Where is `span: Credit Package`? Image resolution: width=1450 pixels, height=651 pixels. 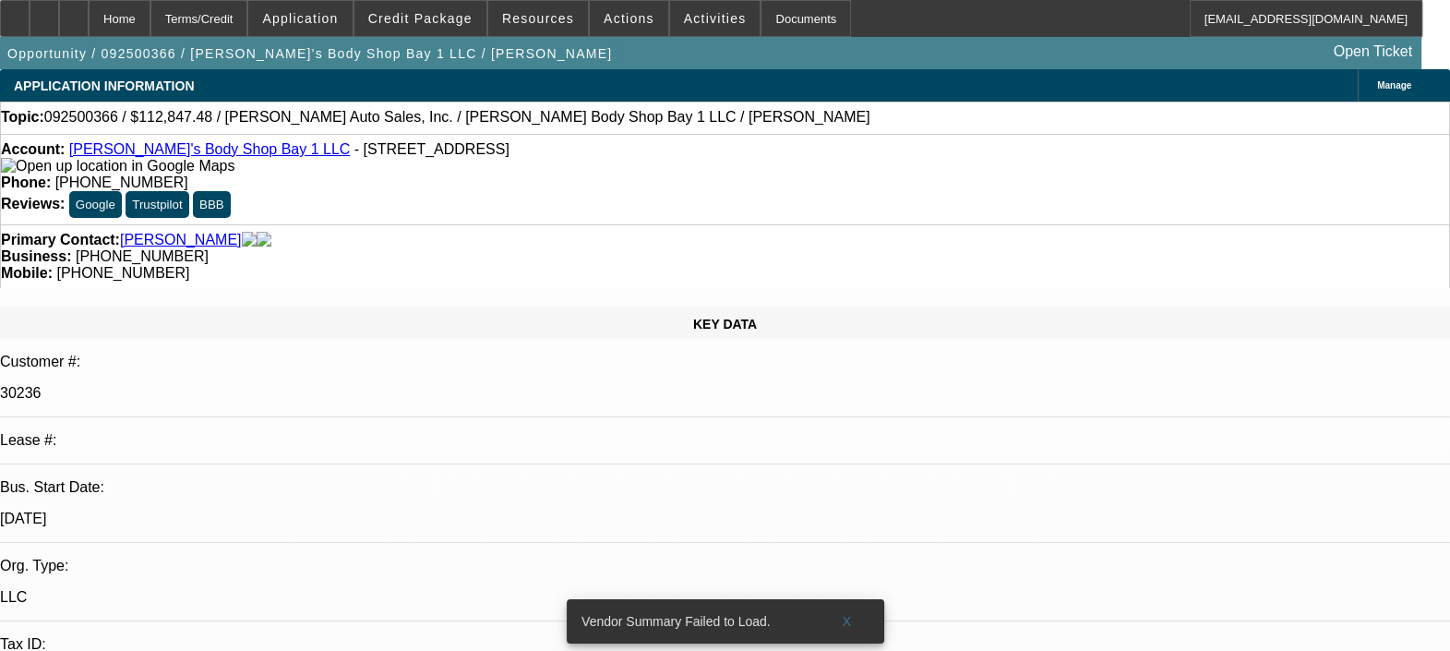
span: Credit Package is located at coordinates (420, 18).